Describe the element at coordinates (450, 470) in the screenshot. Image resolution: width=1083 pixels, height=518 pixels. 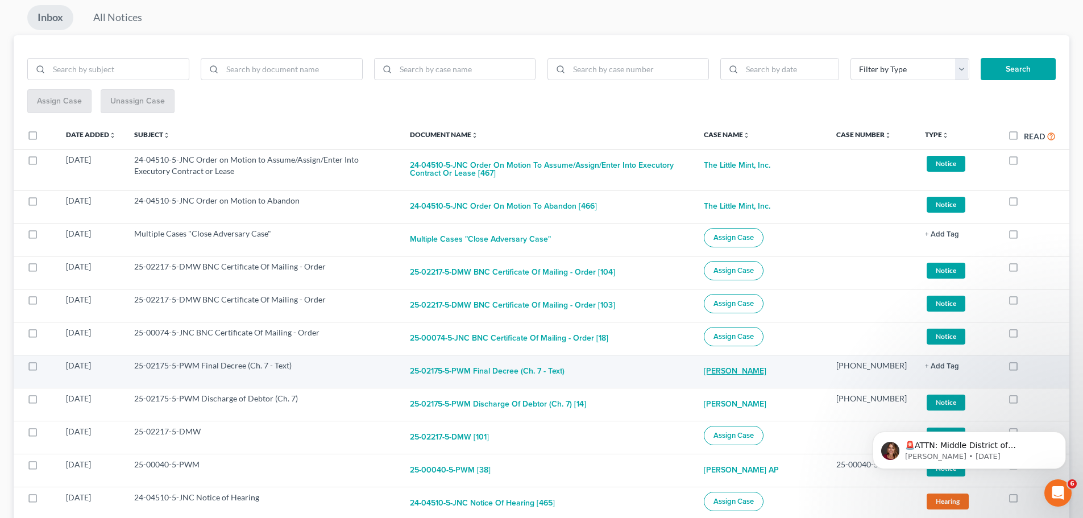
I see `button: 25-00040-5-PWM [38]` at that location.